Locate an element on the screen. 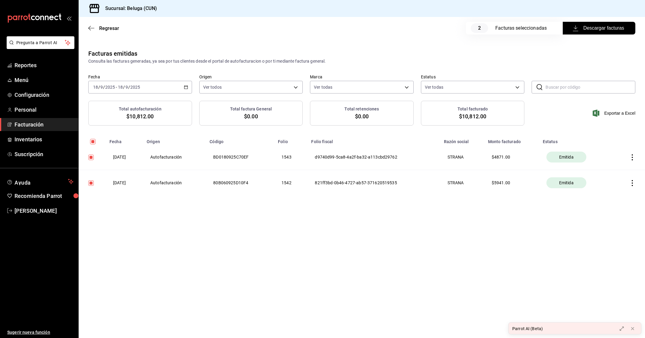 The width and height of the screenshot is (645, 338). span: 2 is located at coordinates (479, 28).